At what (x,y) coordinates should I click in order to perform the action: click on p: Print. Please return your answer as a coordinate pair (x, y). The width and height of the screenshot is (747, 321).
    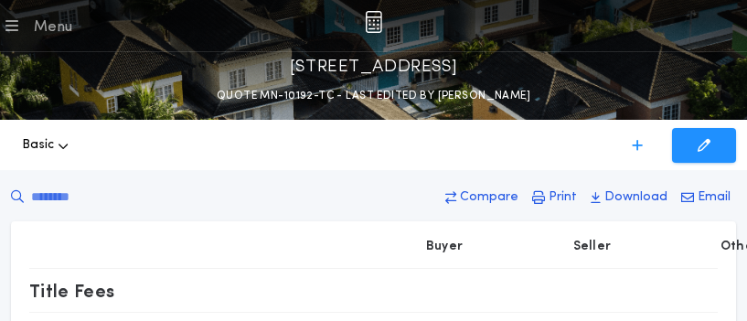
    Looking at the image, I should click on (562, 198).